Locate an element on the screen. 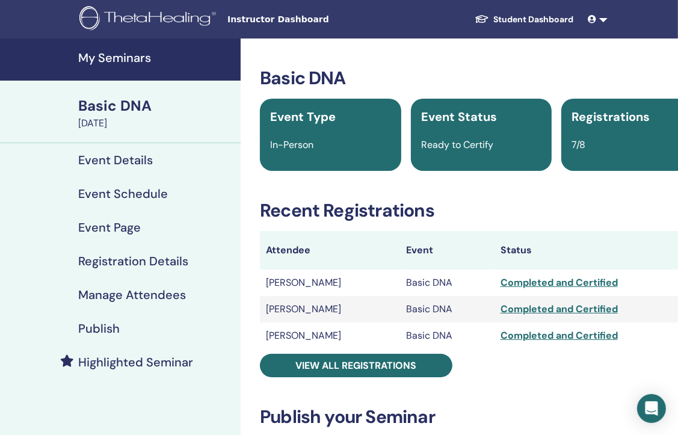  span: View all registrations is located at coordinates (356, 365).